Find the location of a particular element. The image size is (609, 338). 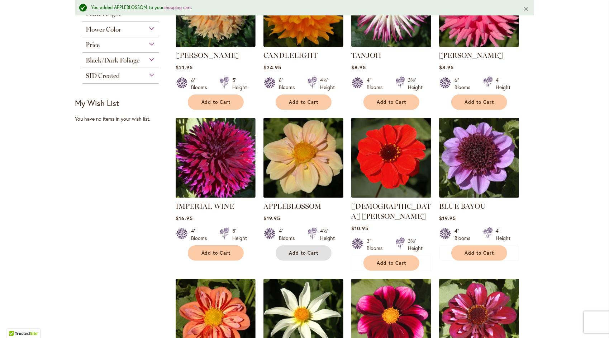

a: shopping cart is located at coordinates (178, 7).